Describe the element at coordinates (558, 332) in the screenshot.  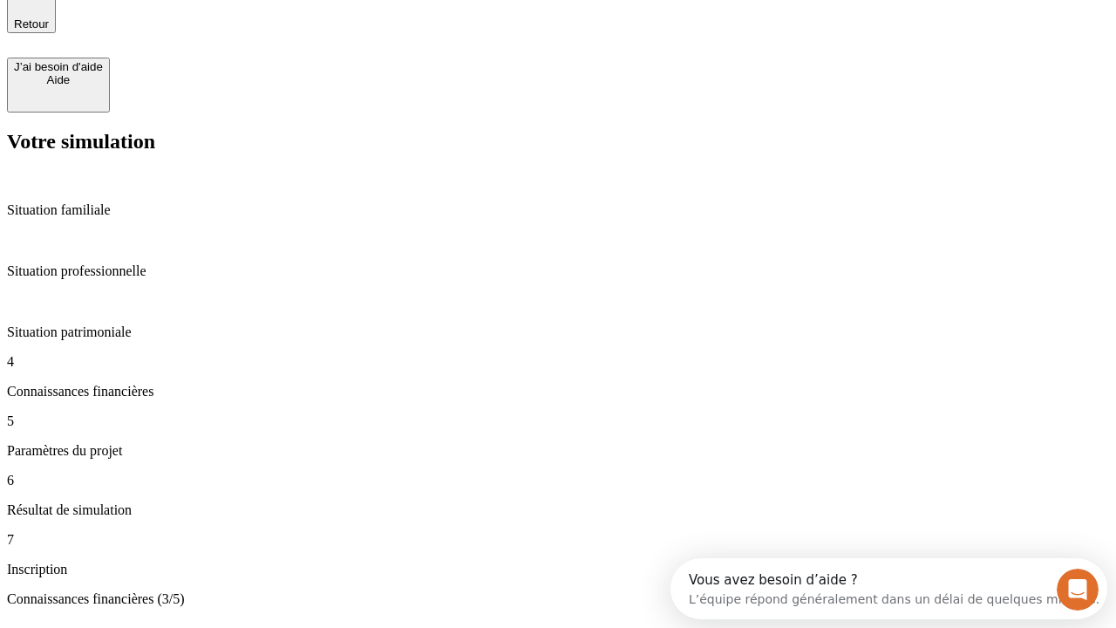
I see `p: Situation patrimoniale` at that location.